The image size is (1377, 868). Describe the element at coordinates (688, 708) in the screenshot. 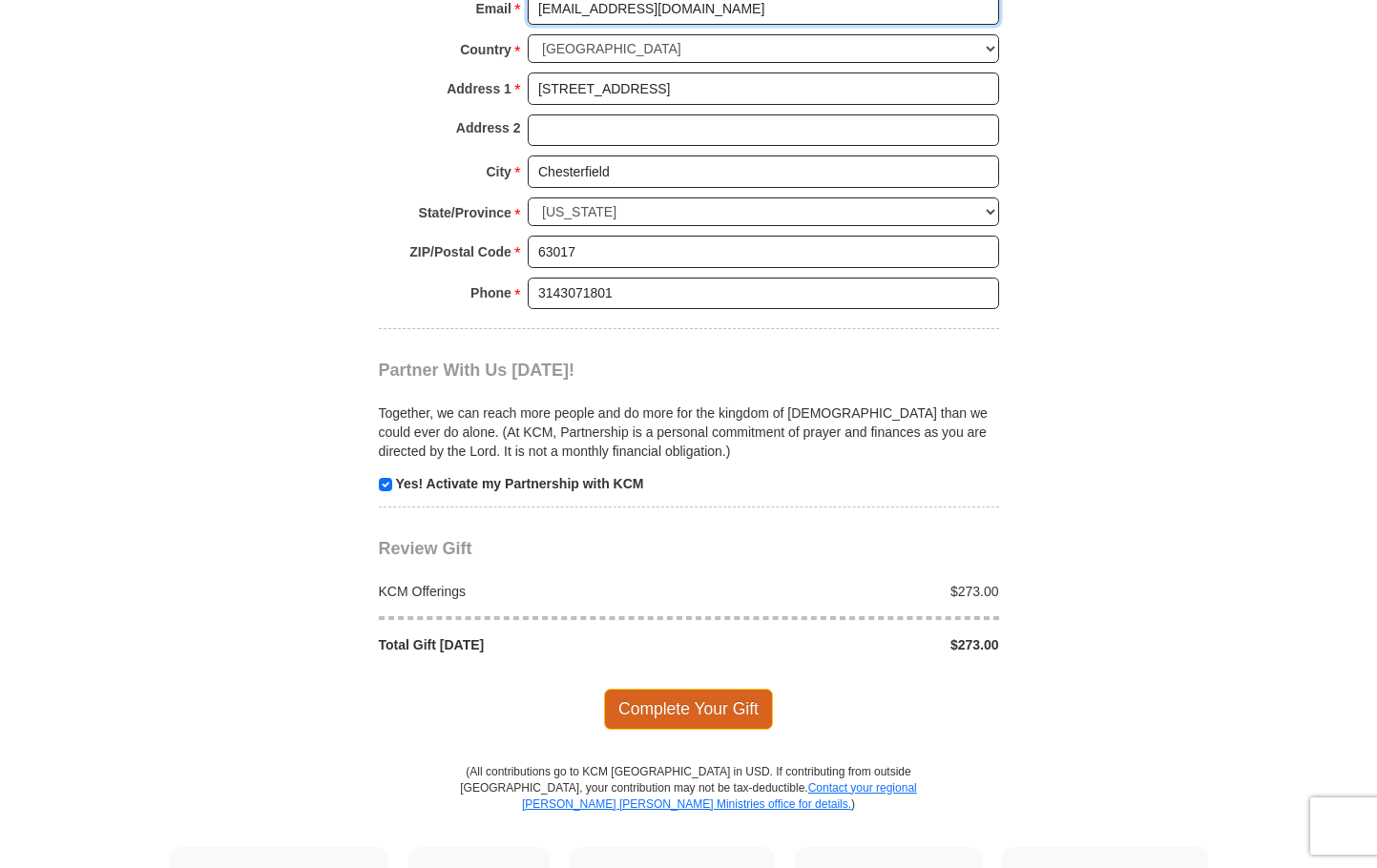

I see `span: Complete Your Gift` at that location.